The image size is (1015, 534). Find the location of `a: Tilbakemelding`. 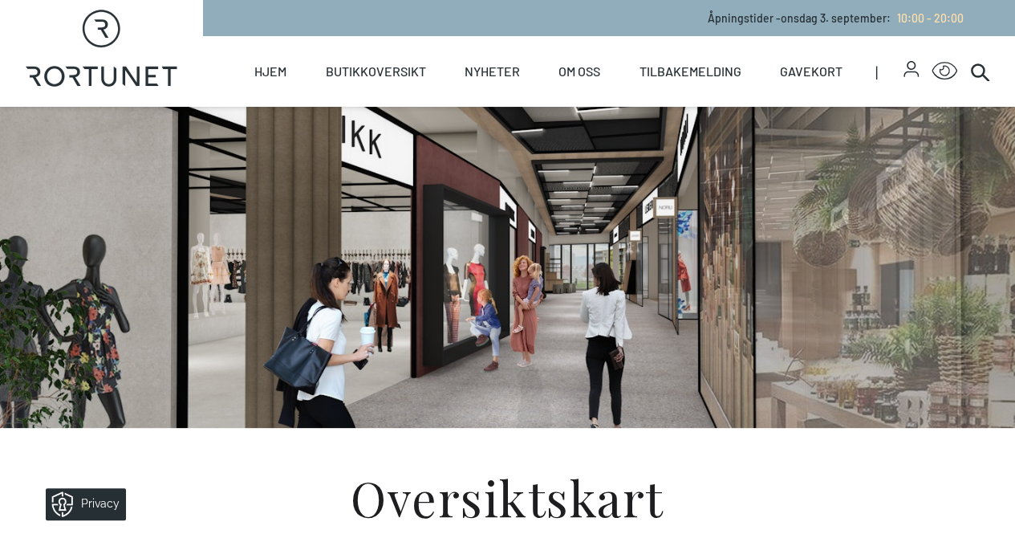

a: Tilbakemelding is located at coordinates (690, 71).